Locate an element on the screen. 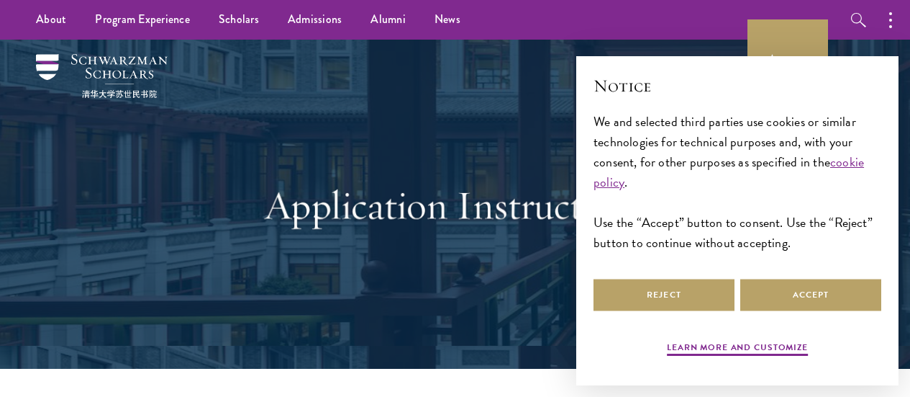 This screenshot has height=397, width=910. a: Apply is located at coordinates (788, 60).